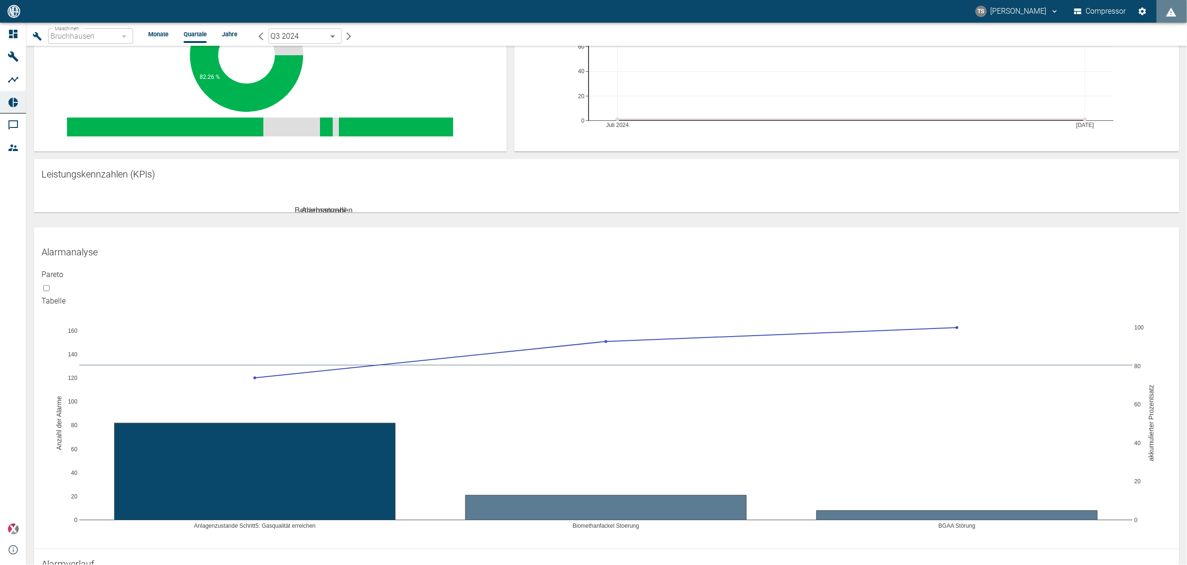  Describe the element at coordinates (305, 36) in the screenshot. I see `div: Q3 2024` at that location.